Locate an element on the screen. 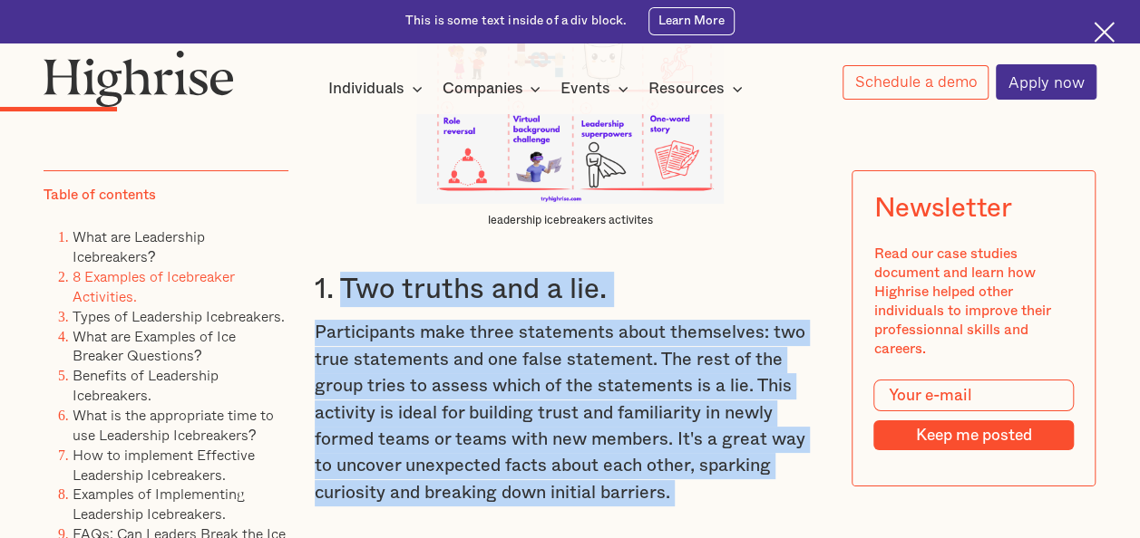 This screenshot has width=1140, height=538. a: What are Examples of Ice Breaker Questions? is located at coordinates (154, 345).